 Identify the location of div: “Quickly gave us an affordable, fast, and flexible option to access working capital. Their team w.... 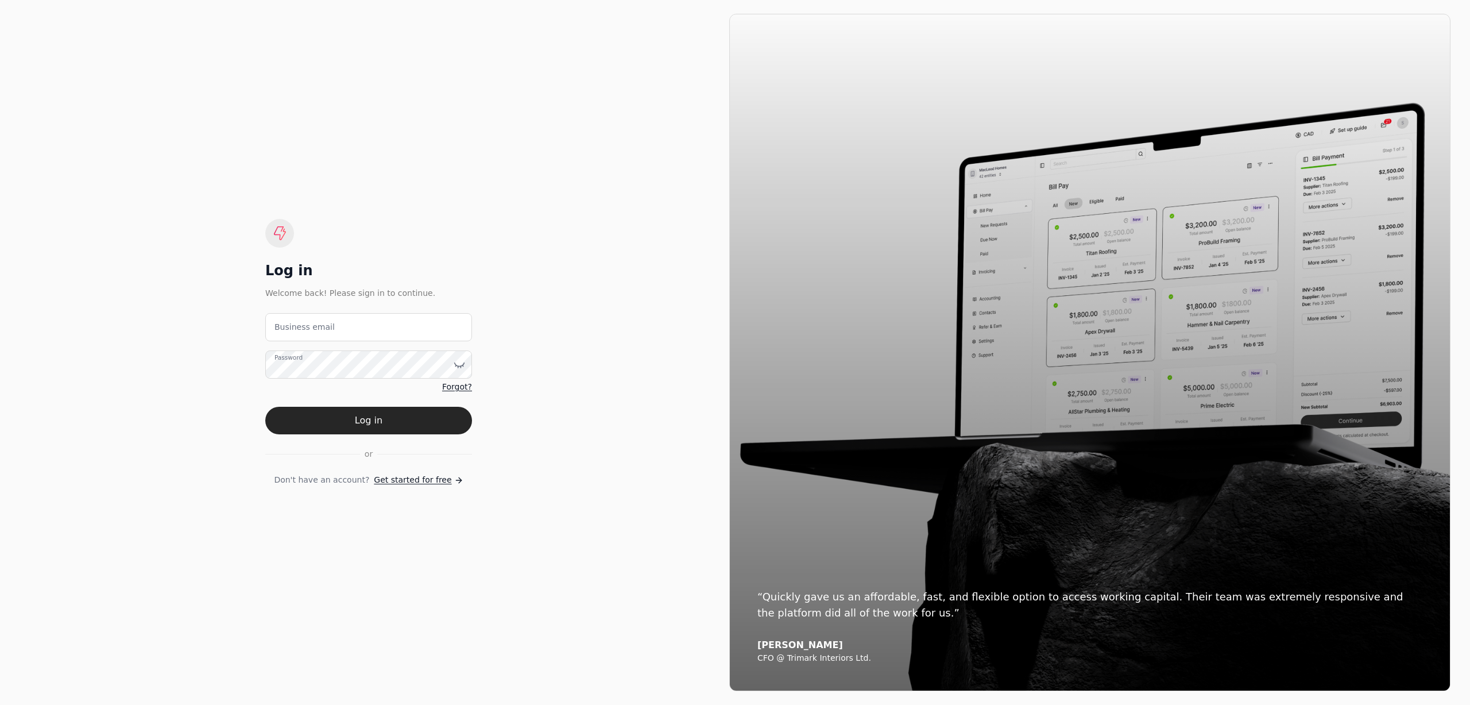
(1090, 605).